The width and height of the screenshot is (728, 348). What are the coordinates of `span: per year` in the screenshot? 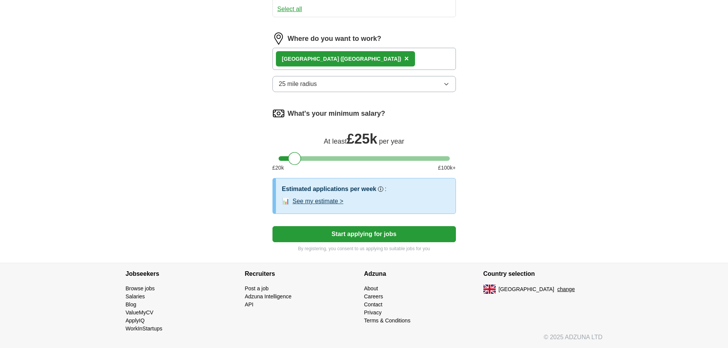 It's located at (392, 141).